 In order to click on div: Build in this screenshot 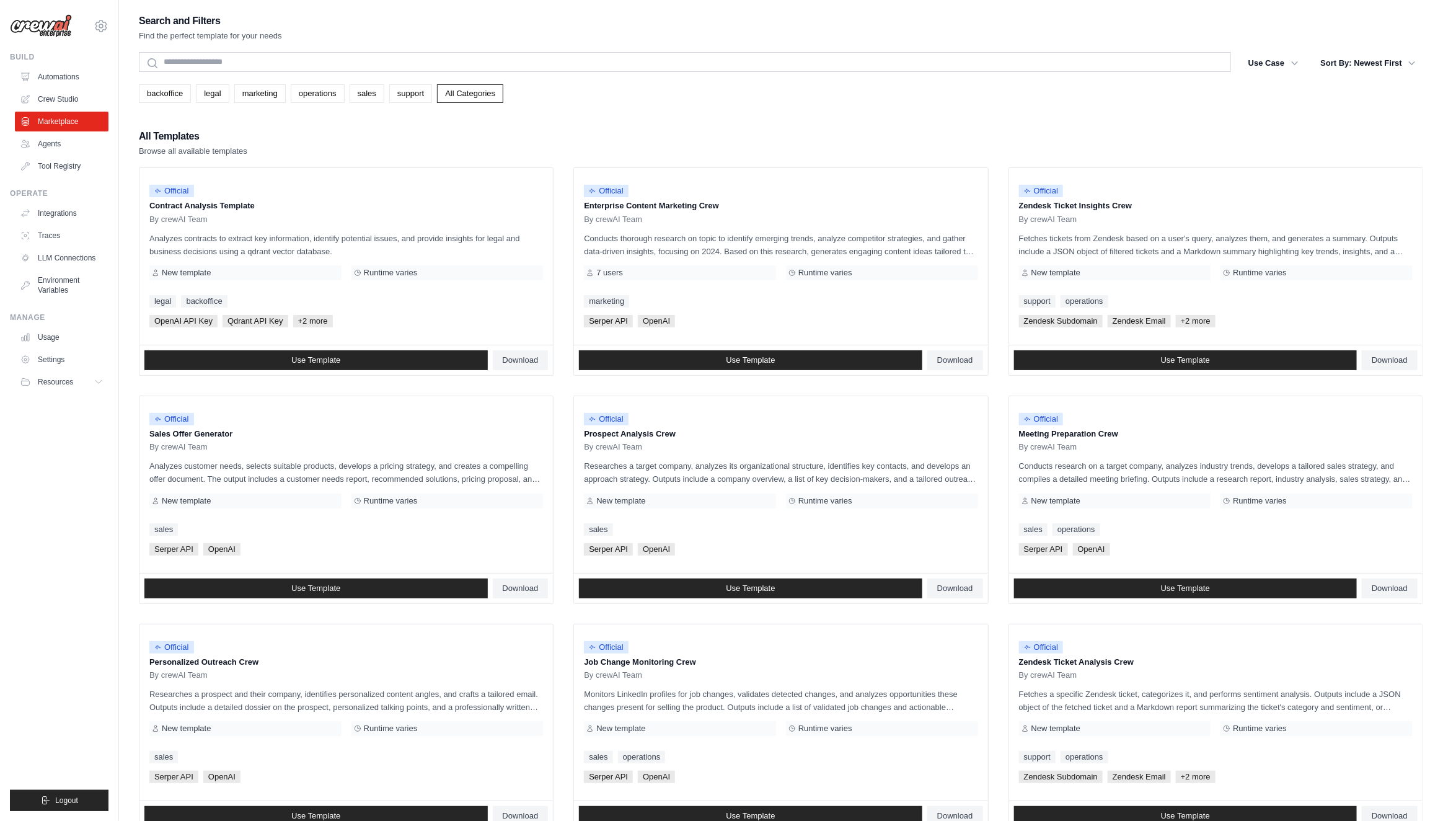, I will do `click(59, 57)`.